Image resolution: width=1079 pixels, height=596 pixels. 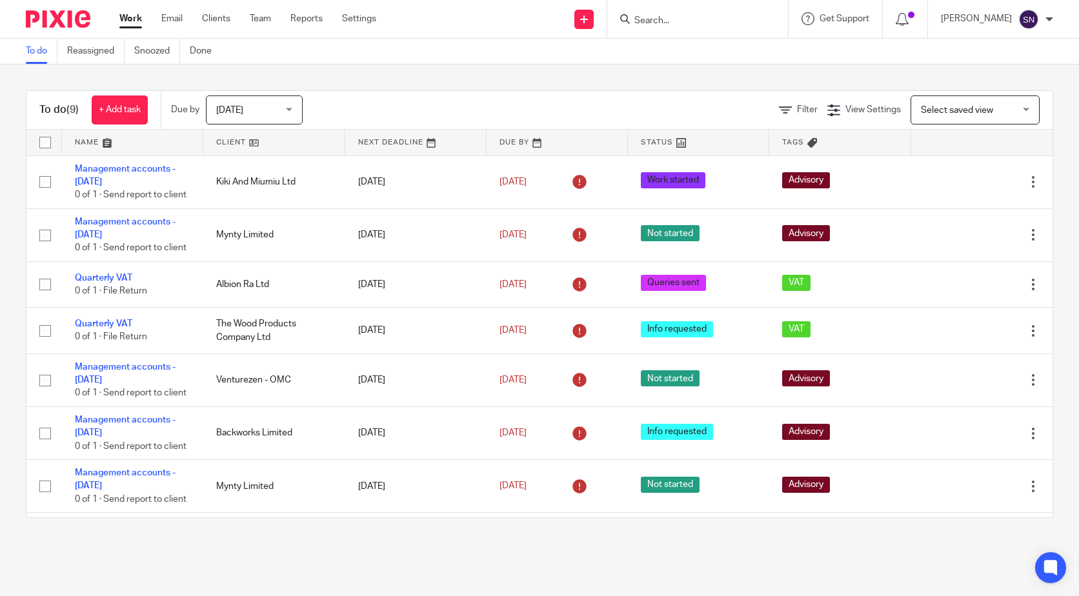 I want to click on span: View Settings, so click(x=873, y=110).